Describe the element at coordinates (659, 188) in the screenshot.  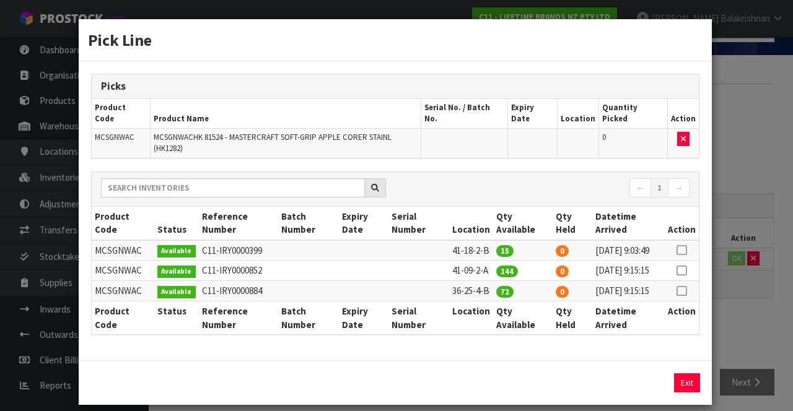
I see `a: 1` at that location.